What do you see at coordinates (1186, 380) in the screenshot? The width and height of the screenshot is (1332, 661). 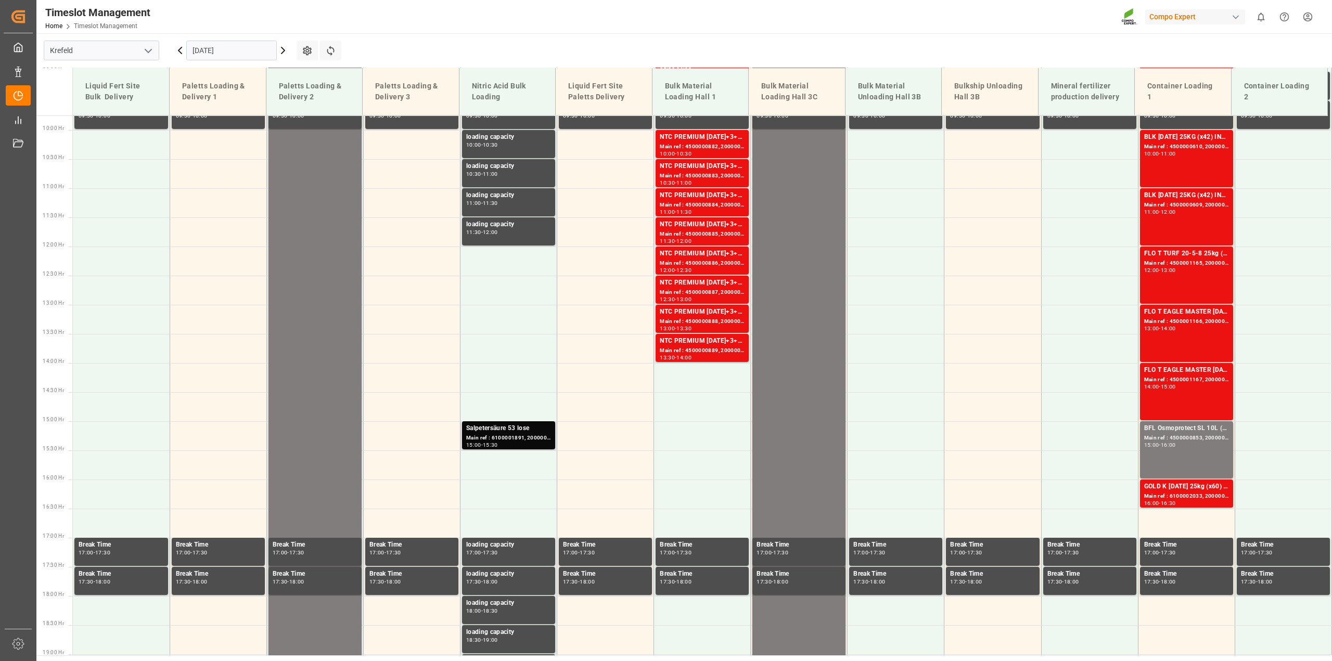 I see `div: Main ref : 4500001167, 2000000989` at bounding box center [1186, 380].